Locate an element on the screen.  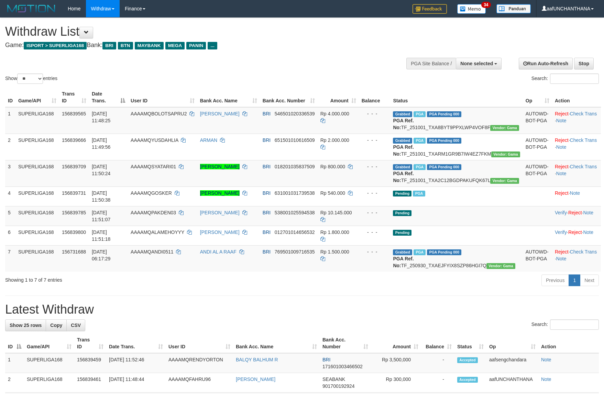
span: SEABANK is located at coordinates (334, 380).